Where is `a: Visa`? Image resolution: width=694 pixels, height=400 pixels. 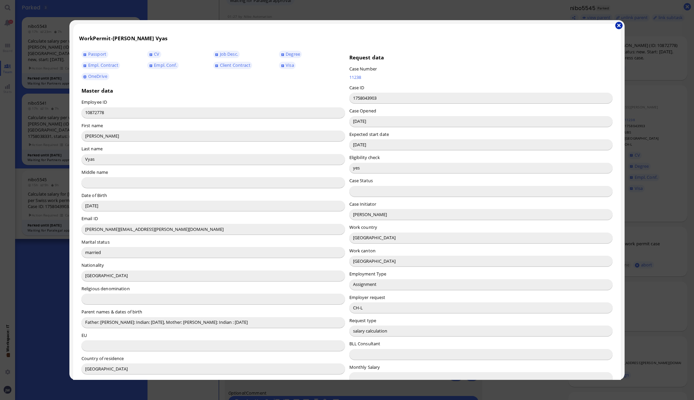 a: Visa is located at coordinates (287, 65).